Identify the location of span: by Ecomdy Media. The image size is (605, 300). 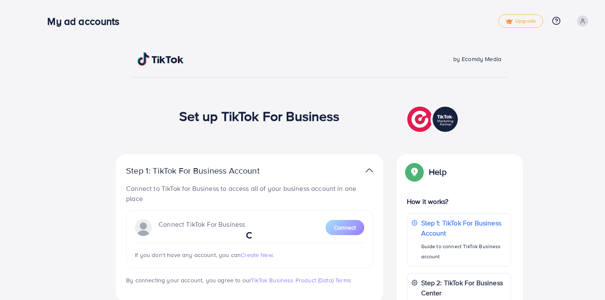
(477, 59).